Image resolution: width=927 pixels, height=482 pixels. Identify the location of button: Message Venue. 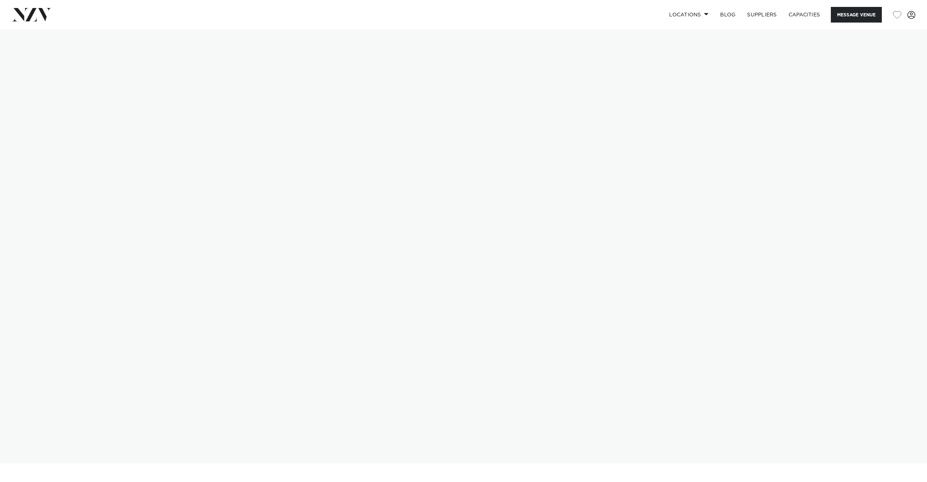
(856, 15).